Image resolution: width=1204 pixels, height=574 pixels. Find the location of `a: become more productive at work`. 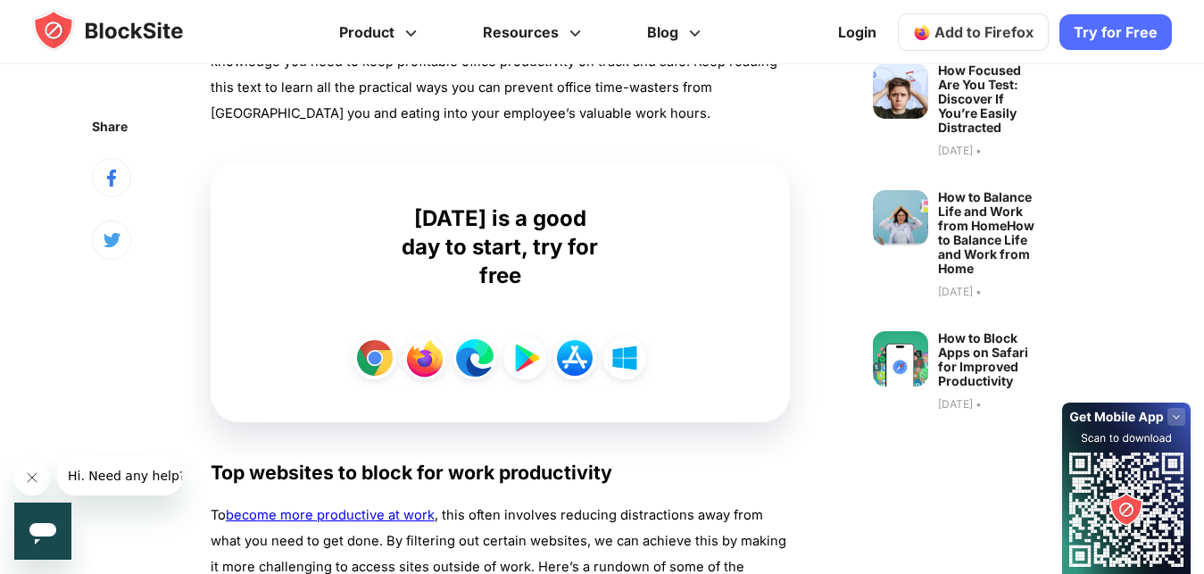

a: become more productive at work is located at coordinates (330, 515).